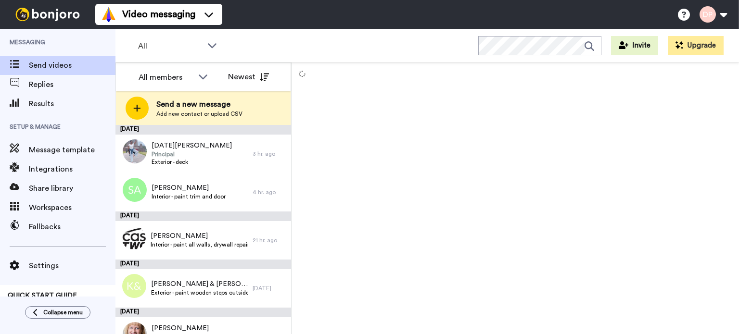 The width and height of the screenshot is (739, 334). I want to click on span: Integrations, so click(72, 169).